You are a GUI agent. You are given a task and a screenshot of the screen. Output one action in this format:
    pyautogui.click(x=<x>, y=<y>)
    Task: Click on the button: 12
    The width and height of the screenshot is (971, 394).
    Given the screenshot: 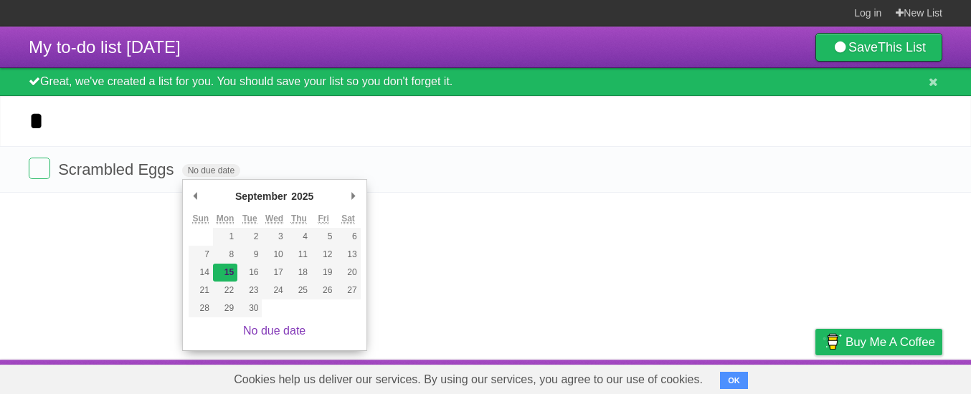 What is the action you would take?
    pyautogui.click(x=323, y=254)
    